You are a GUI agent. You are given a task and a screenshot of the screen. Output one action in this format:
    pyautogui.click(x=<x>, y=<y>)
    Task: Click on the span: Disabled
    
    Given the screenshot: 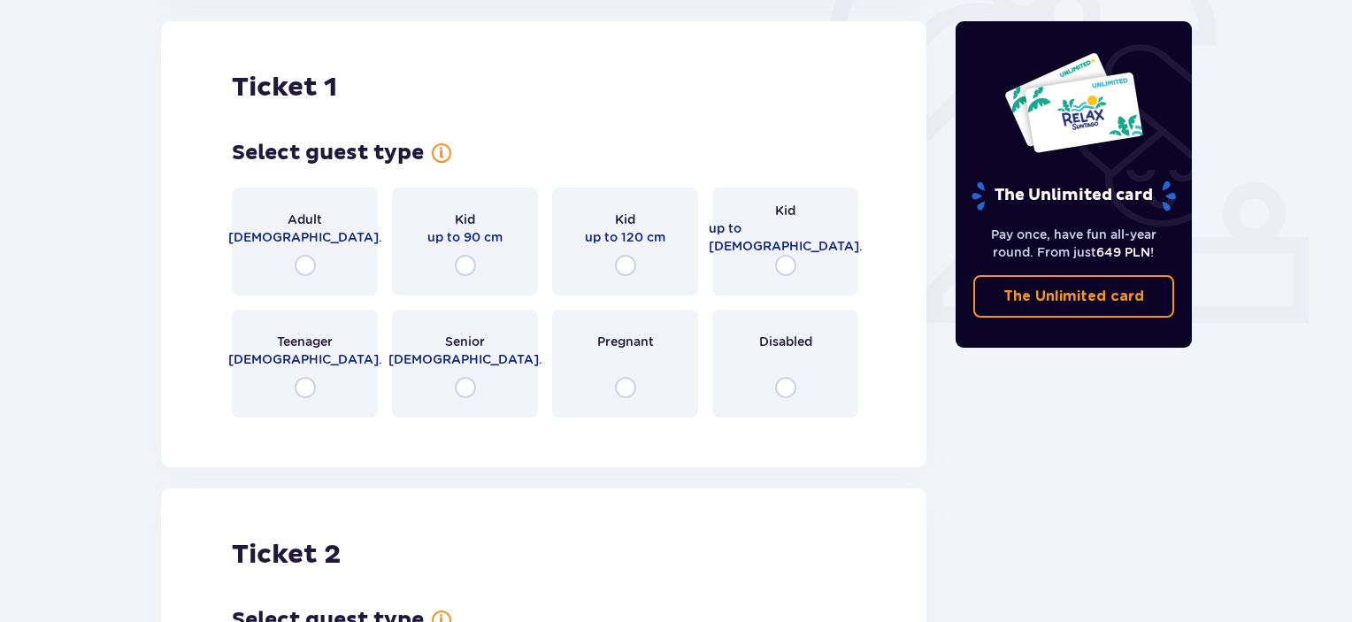 What is the action you would take?
    pyautogui.click(x=786, y=342)
    